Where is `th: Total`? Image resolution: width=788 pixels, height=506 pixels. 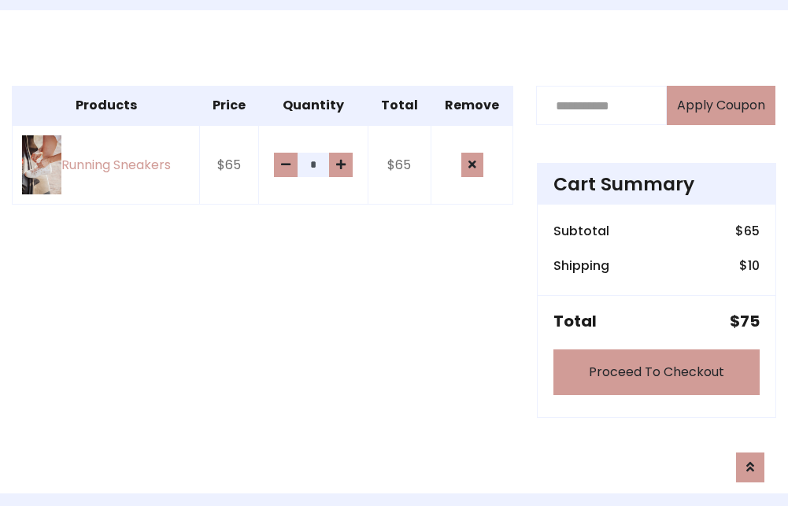
th: Total is located at coordinates (399, 106).